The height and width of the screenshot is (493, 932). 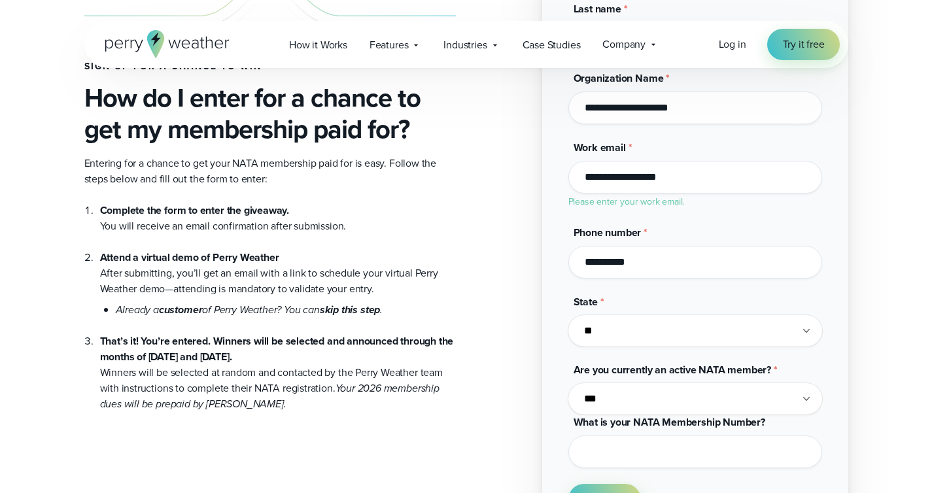 What do you see at coordinates (597, 8) in the screenshot?
I see `span: Last name` at bounding box center [597, 8].